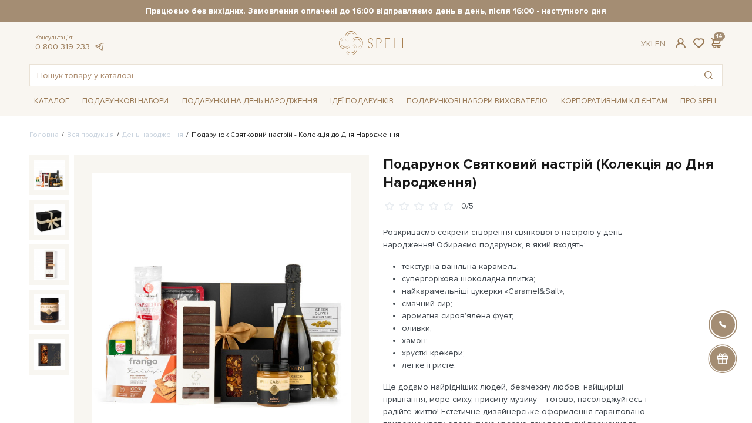 The image size is (752, 423). What do you see at coordinates (44, 135) in the screenshot?
I see `a: Головна` at bounding box center [44, 135].